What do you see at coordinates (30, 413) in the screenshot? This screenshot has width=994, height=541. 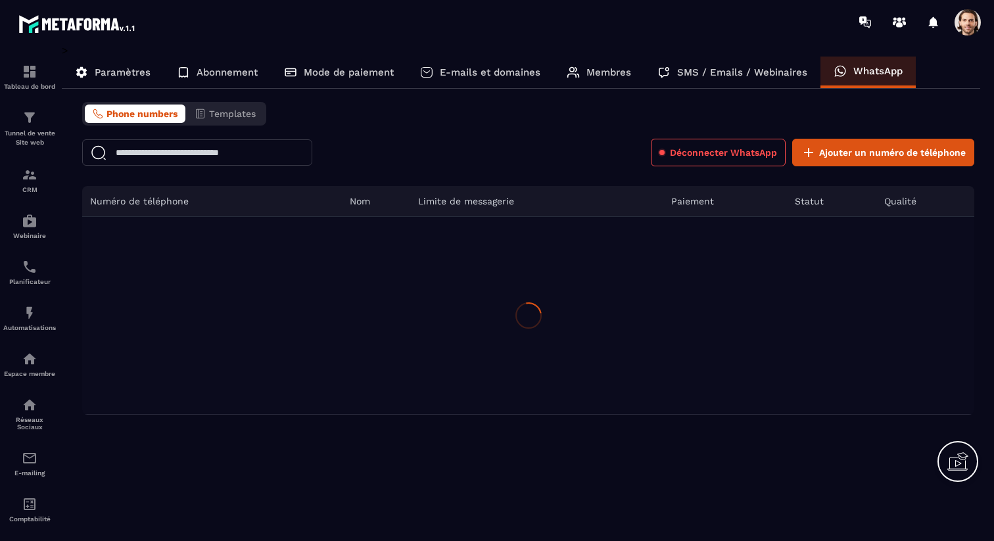 I see `a: social-networksocial-networkRéseaux Sociaux` at bounding box center [30, 413].